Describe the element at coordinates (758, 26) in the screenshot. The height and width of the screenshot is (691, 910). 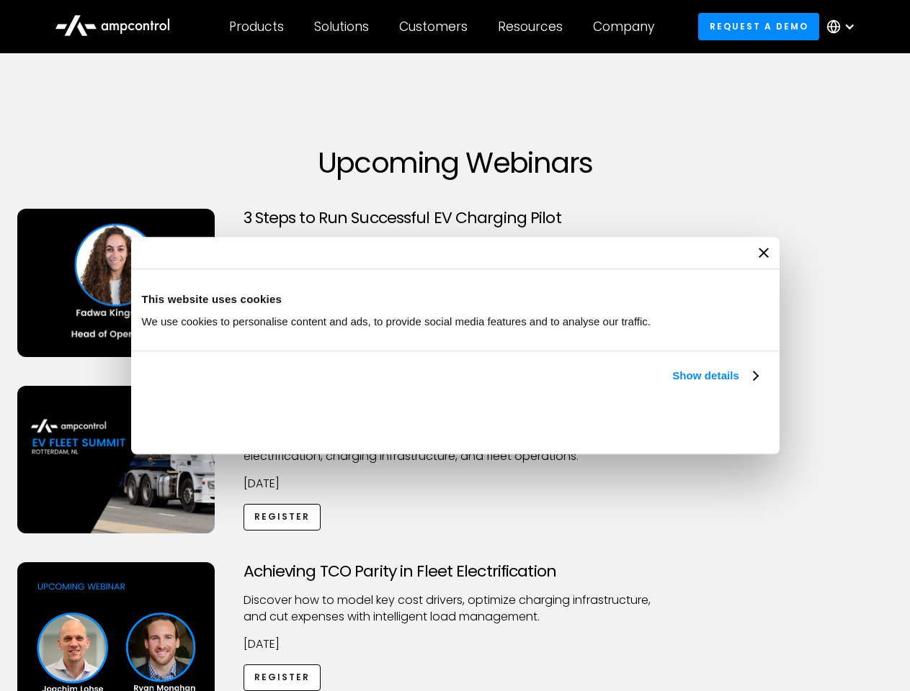
I see `a: Request a demo` at that location.